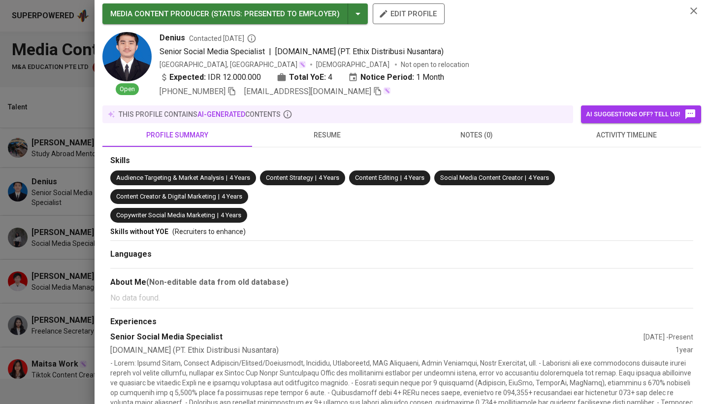 The image size is (709, 404). Describe the element at coordinates (217, 282) in the screenshot. I see `b: (Non-editable data from old database)` at that location.